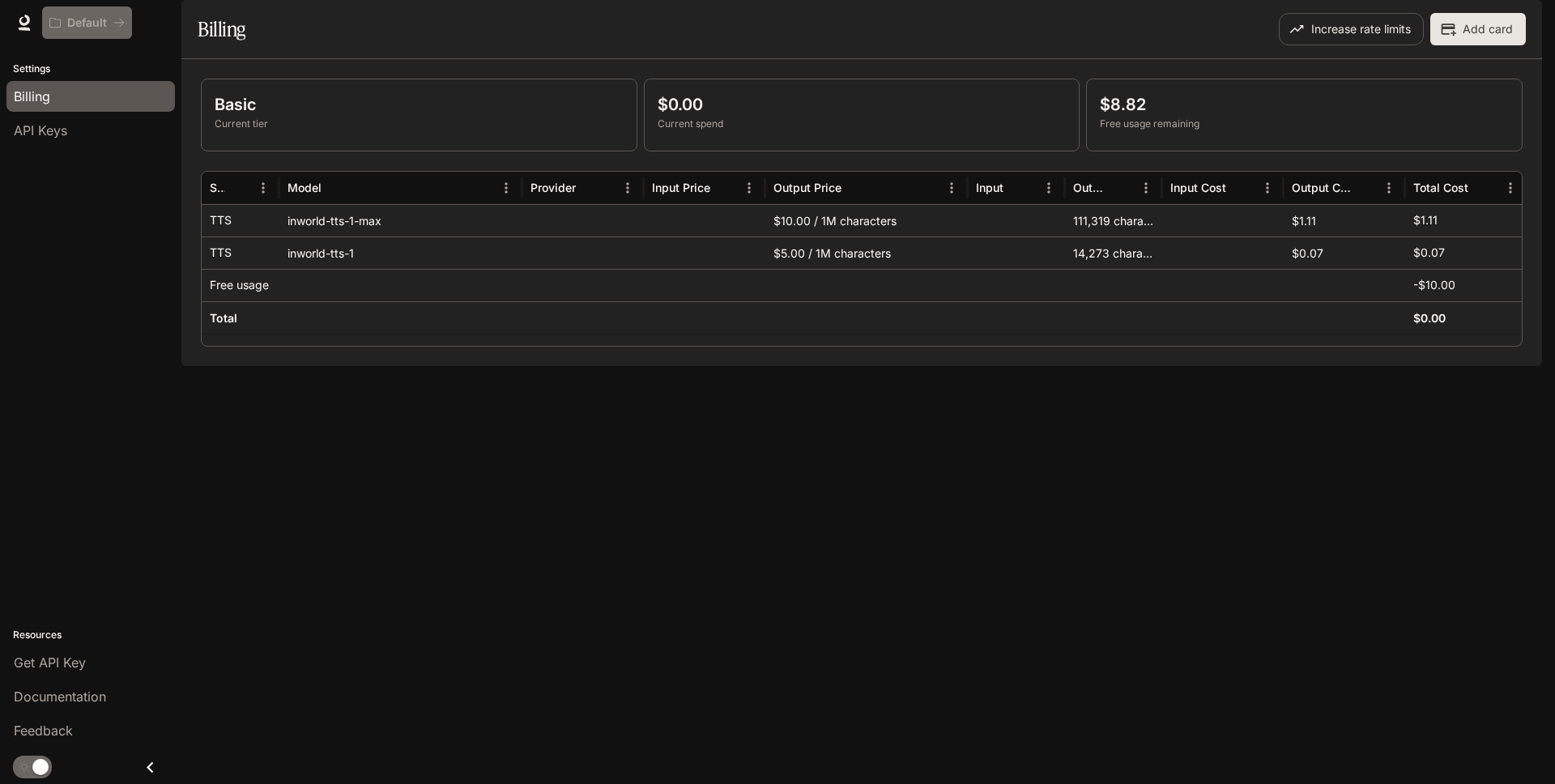  I want to click on button: Increase rate limits, so click(1351, 29).